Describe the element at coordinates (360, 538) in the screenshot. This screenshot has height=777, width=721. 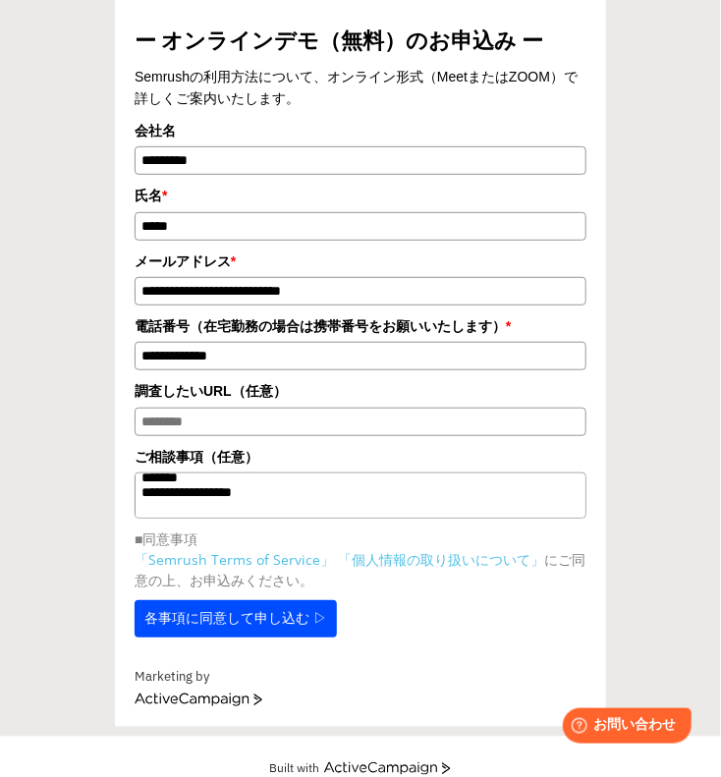
I see `p: ■同意事項` at that location.